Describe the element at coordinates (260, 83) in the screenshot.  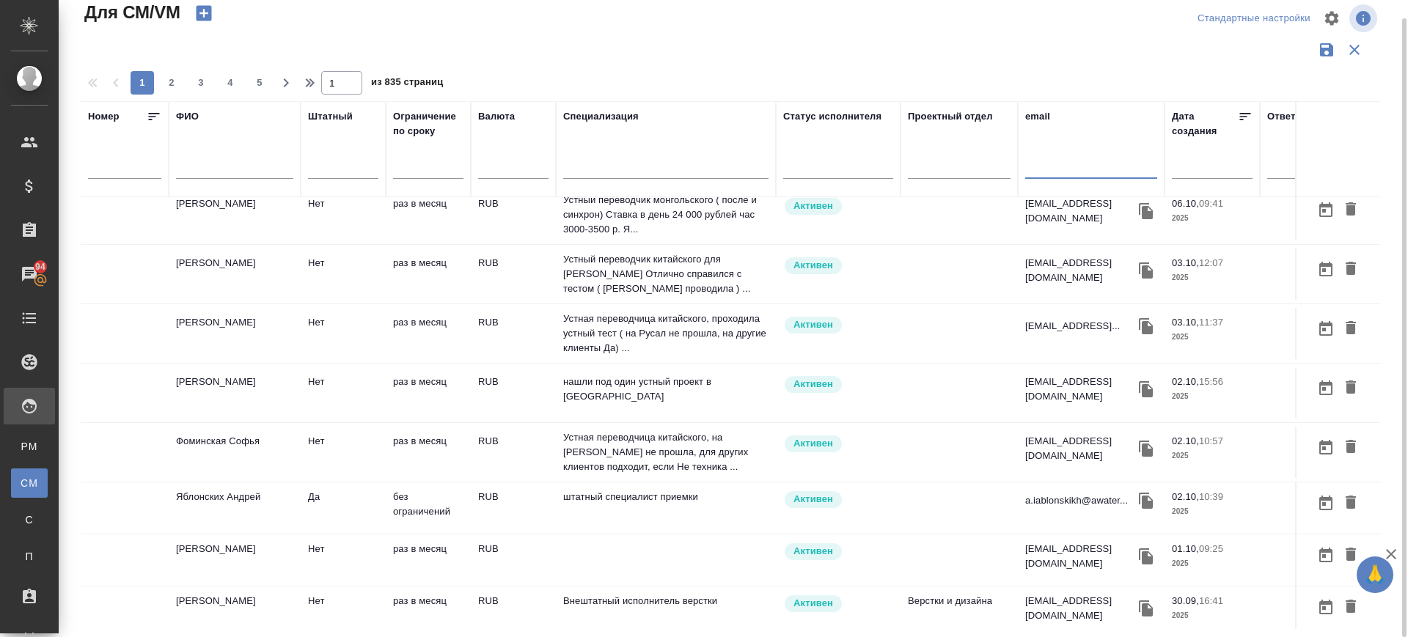
I see `button: 5` at that location.